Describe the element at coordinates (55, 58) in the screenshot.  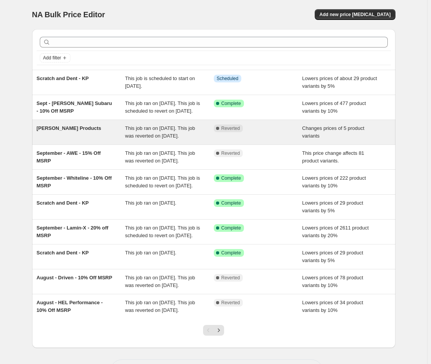
I see `button: Add filter` at that location.